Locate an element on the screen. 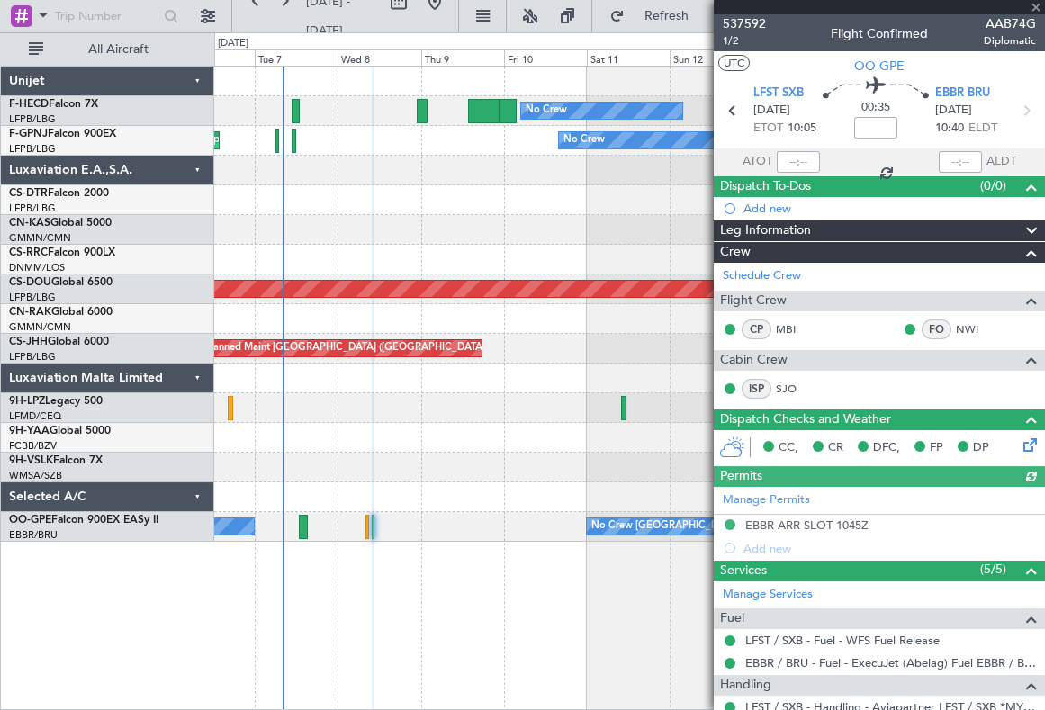 The image size is (1045, 710). div: Add new is located at coordinates (889, 208).